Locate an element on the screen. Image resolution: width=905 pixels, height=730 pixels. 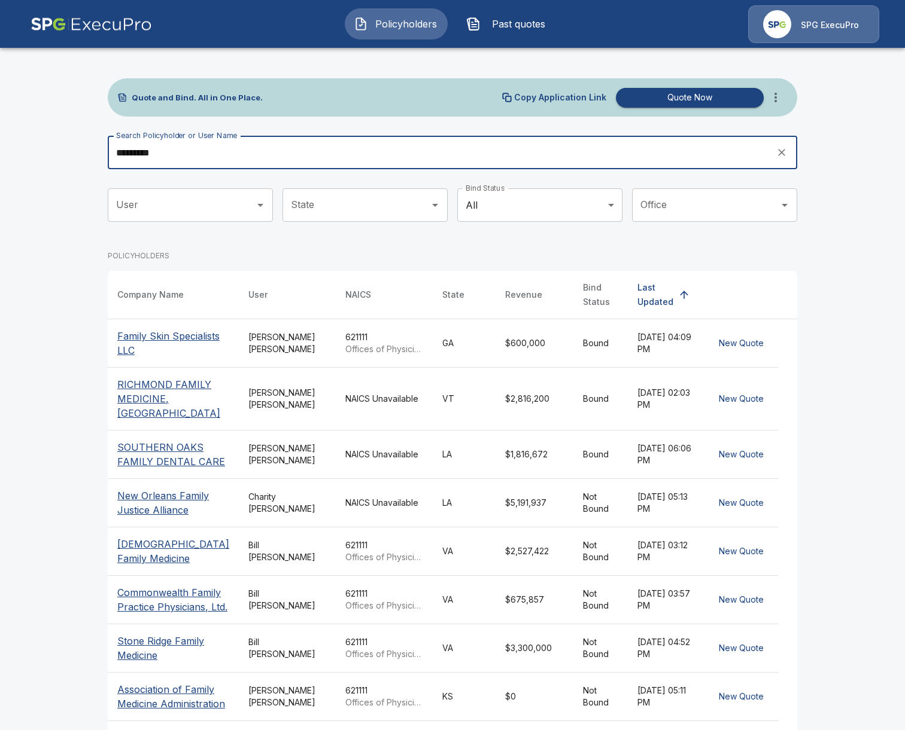
button: Quote Now is located at coordinates (689, 98).